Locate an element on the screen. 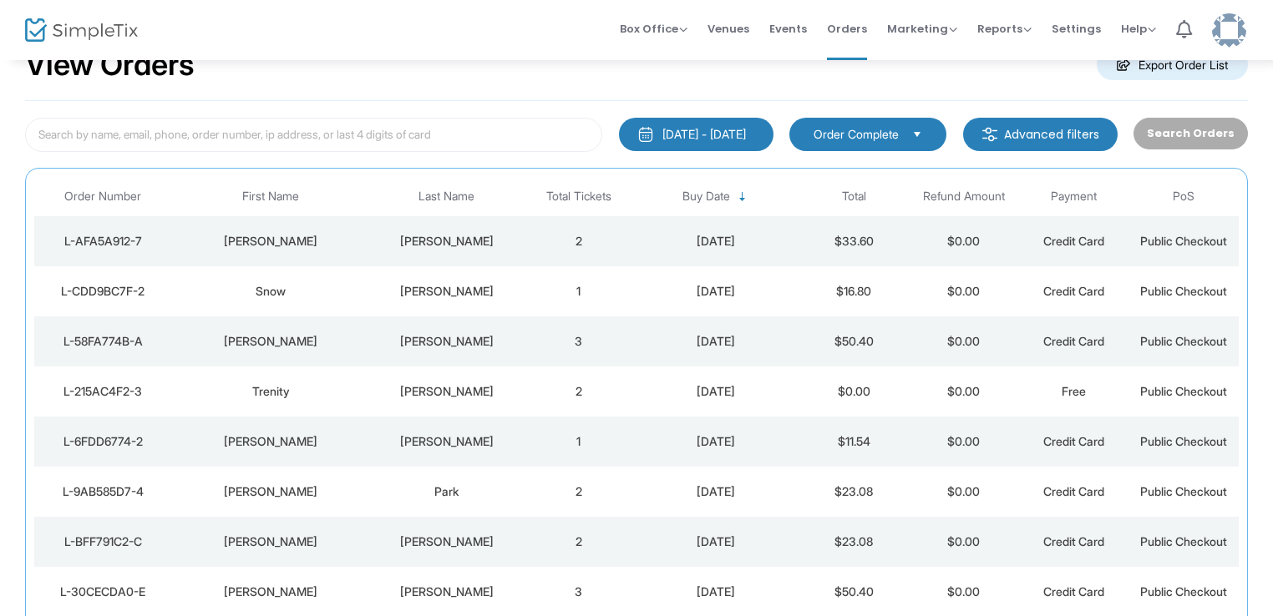 Image resolution: width=1273 pixels, height=616 pixels. div: Snow is located at coordinates (271, 292).